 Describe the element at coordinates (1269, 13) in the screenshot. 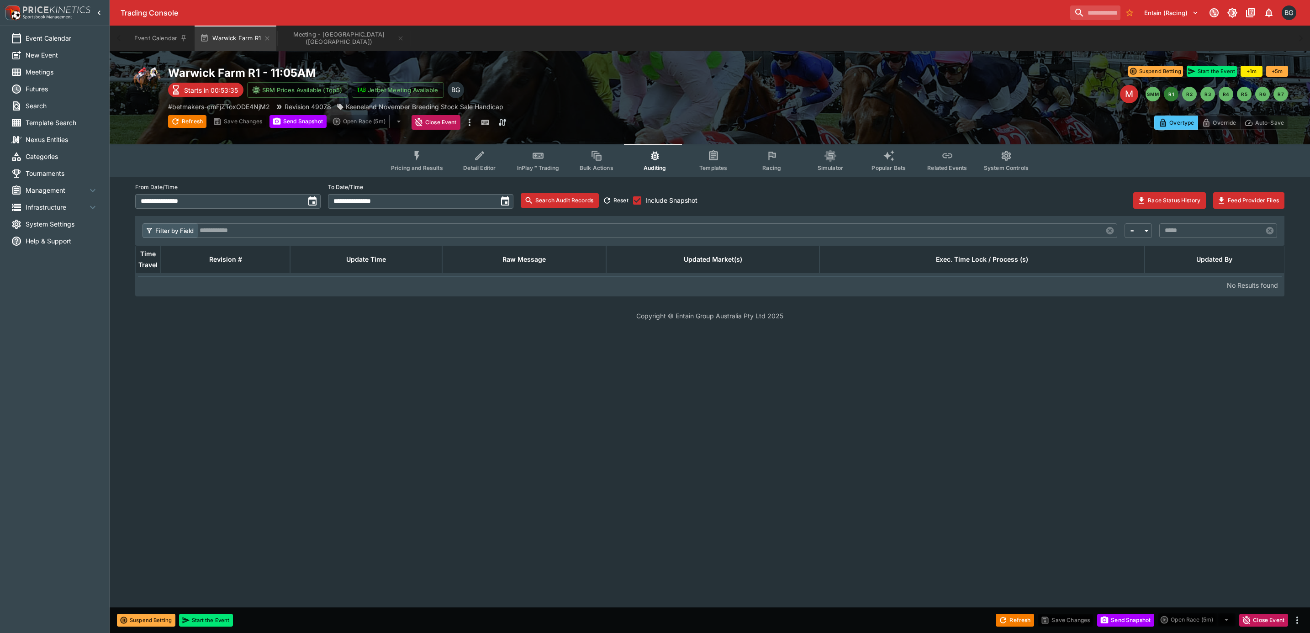

I see `button: Notifications` at that location.